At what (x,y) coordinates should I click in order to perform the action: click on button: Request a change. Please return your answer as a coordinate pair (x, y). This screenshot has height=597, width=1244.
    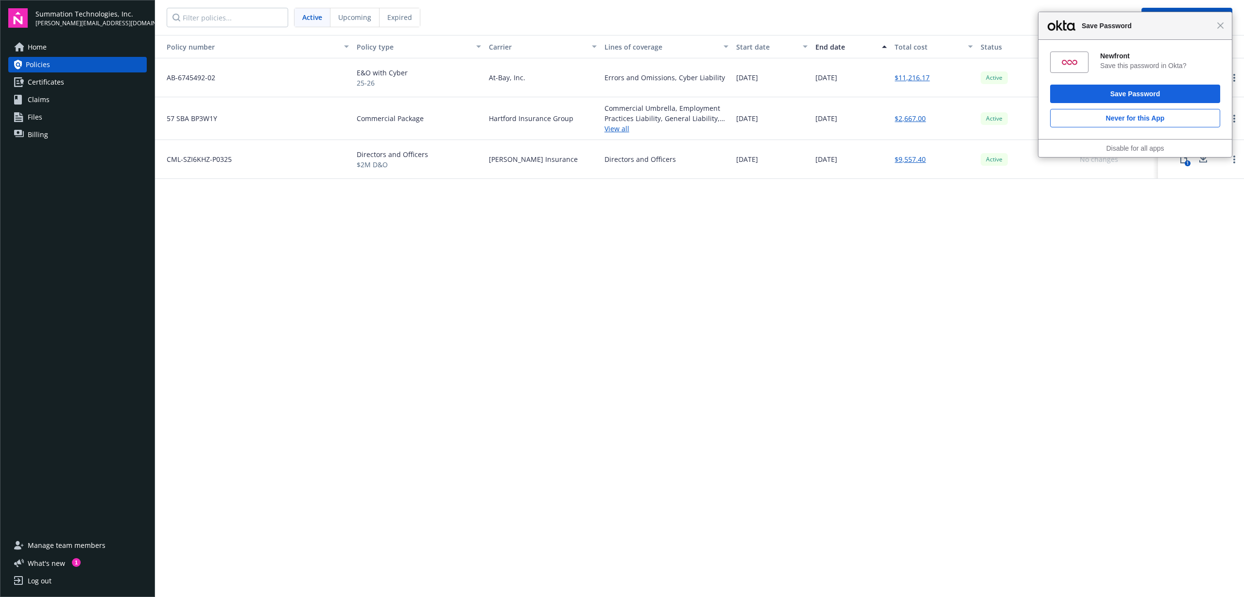
    Looking at the image, I should click on (1186, 17).